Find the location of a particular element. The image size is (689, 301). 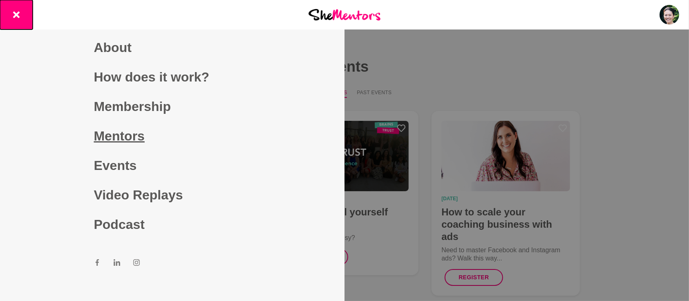

a: How does it work? is located at coordinates (173, 77).